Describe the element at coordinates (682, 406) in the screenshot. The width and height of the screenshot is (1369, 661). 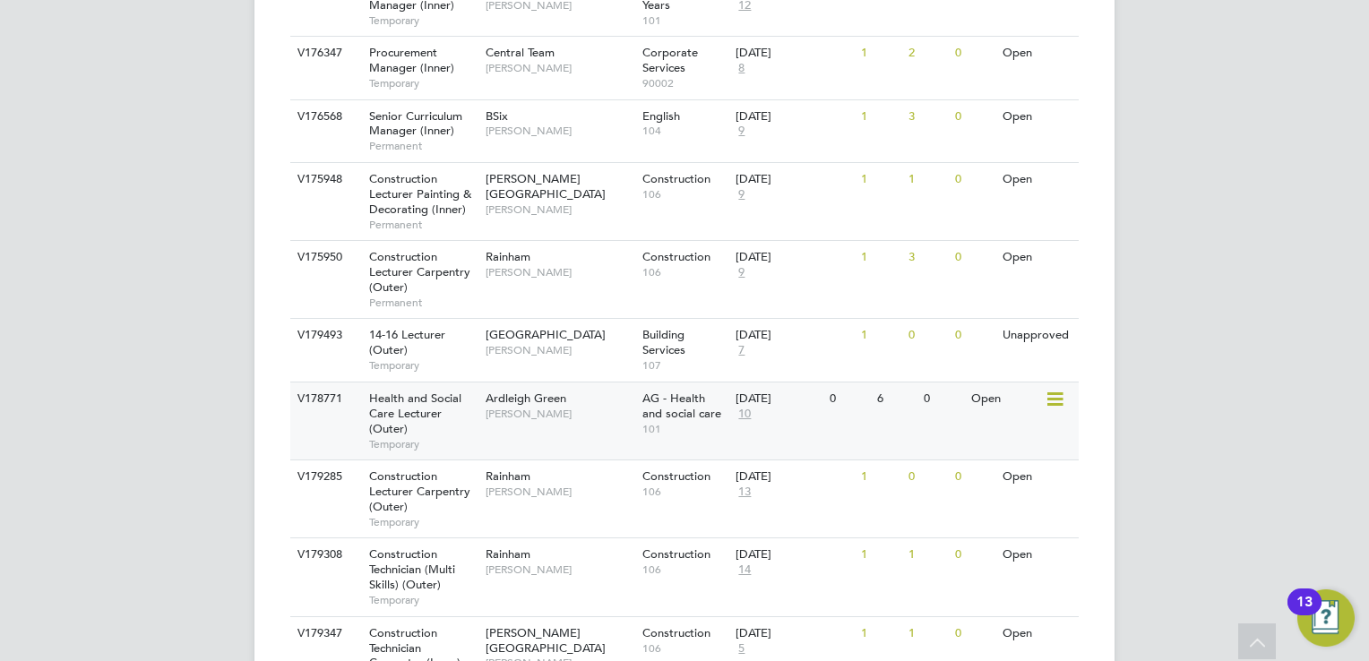
I see `span: AG - Health and social care` at that location.